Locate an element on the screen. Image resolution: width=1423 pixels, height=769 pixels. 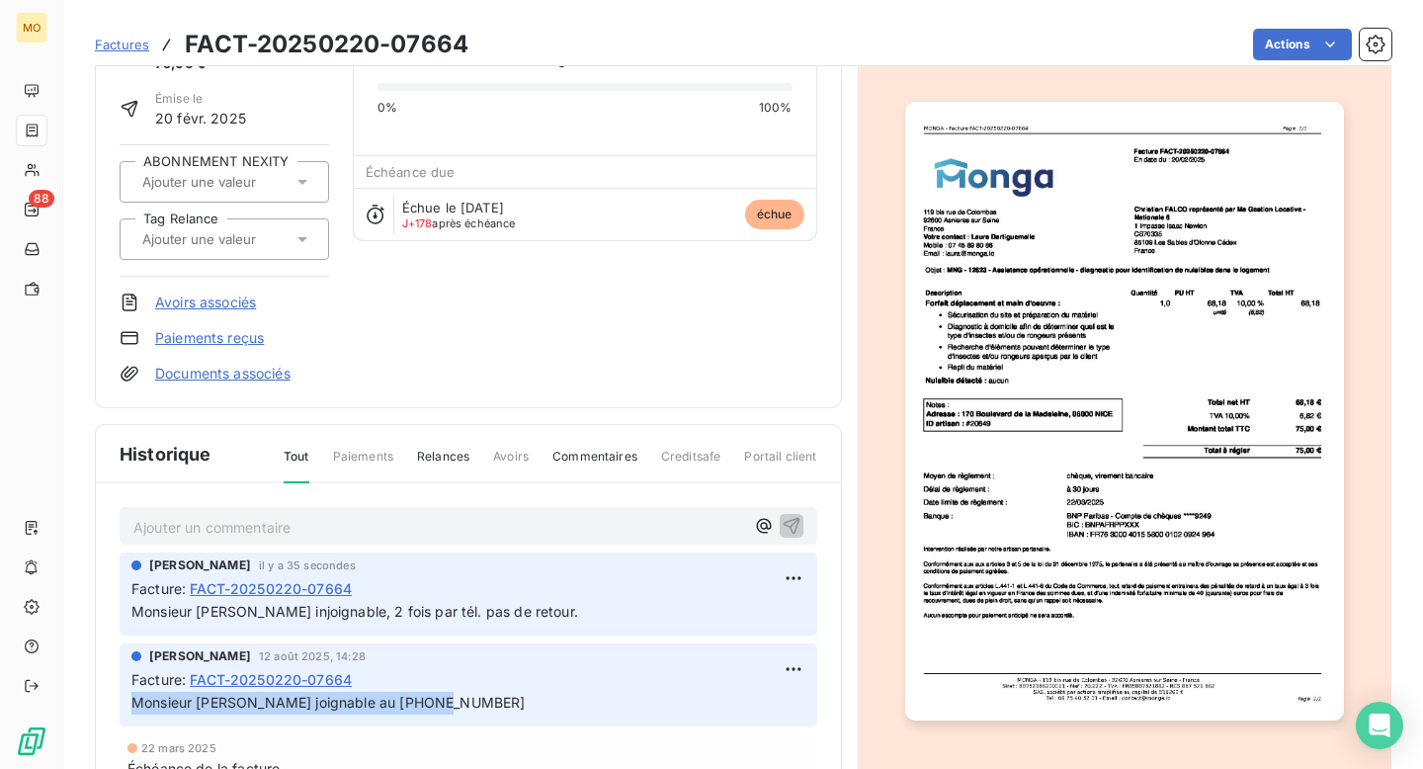
span: 22 mars 2025 is located at coordinates (179, 748).